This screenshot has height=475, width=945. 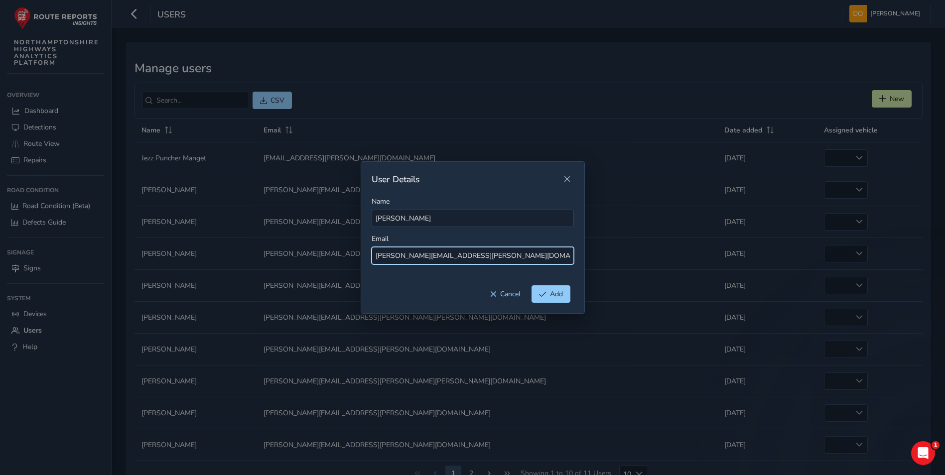 What do you see at coordinates (466, 179) in the screenshot?
I see `div: User Details` at bounding box center [466, 179].